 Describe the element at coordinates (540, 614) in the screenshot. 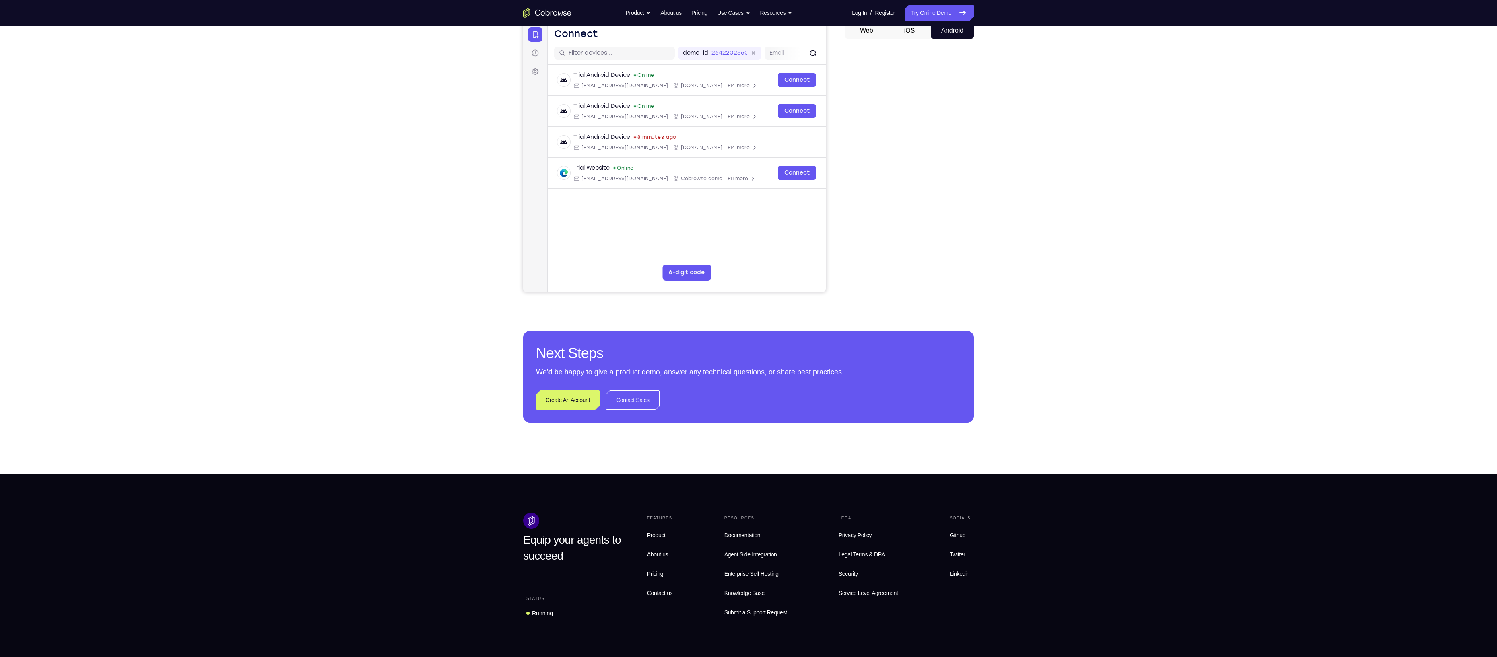

I see `a: Running` at that location.